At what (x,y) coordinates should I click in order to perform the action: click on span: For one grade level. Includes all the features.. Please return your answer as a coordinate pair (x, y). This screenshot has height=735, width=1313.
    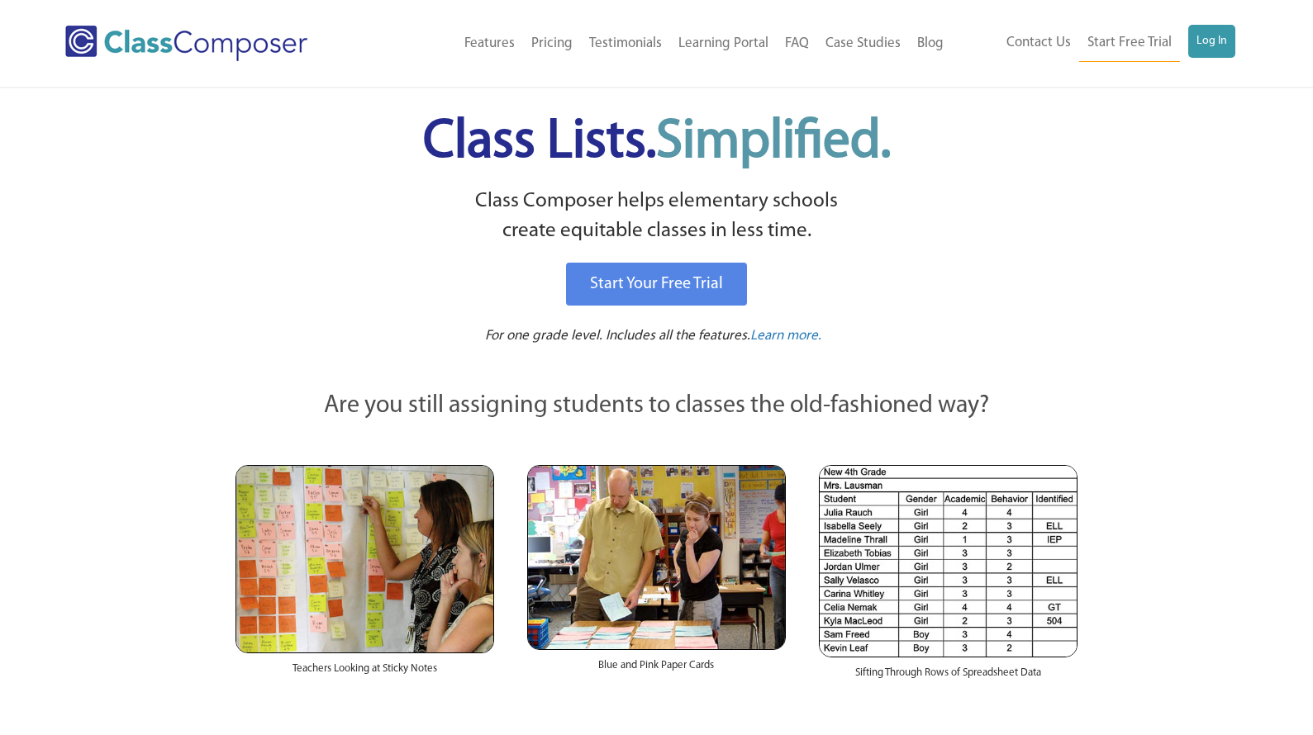
    Looking at the image, I should click on (617, 335).